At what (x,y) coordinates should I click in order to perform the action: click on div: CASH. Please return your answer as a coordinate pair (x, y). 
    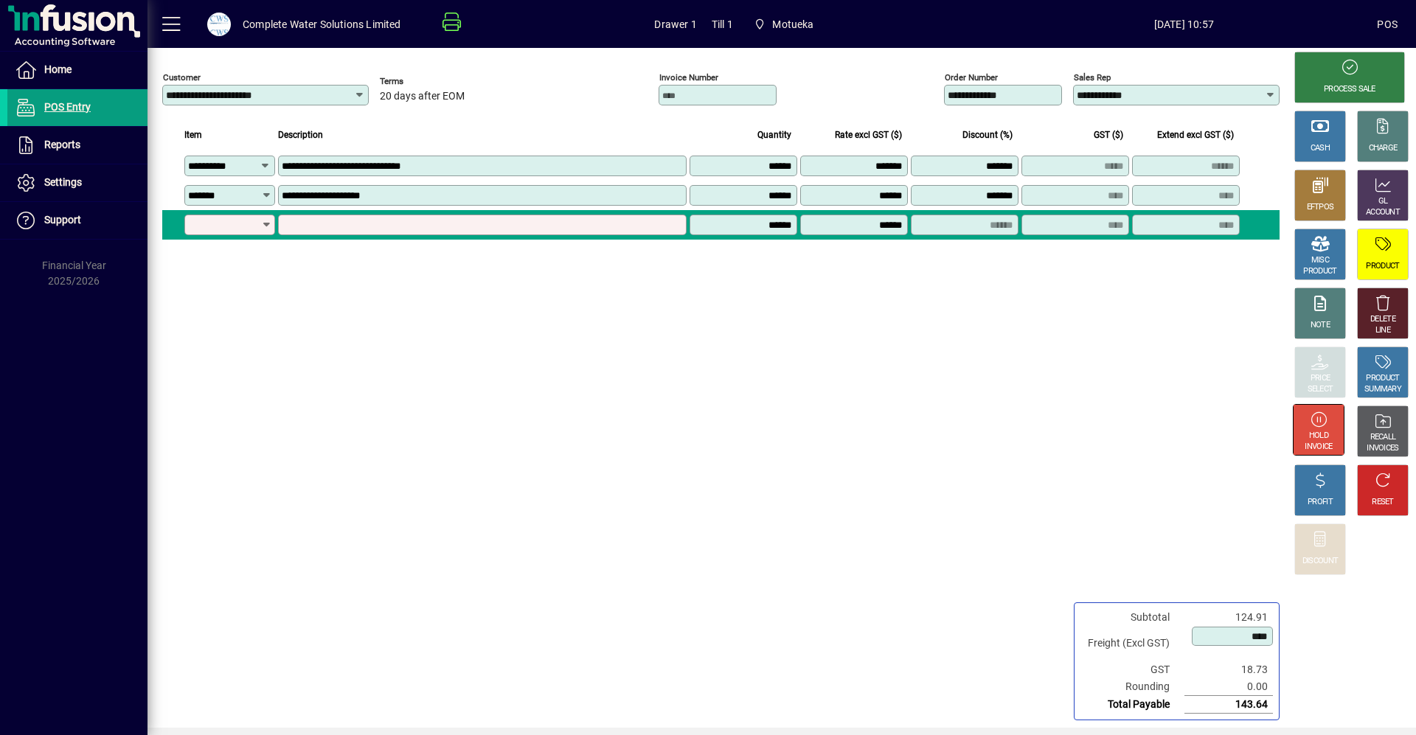
    Looking at the image, I should click on (1320, 148).